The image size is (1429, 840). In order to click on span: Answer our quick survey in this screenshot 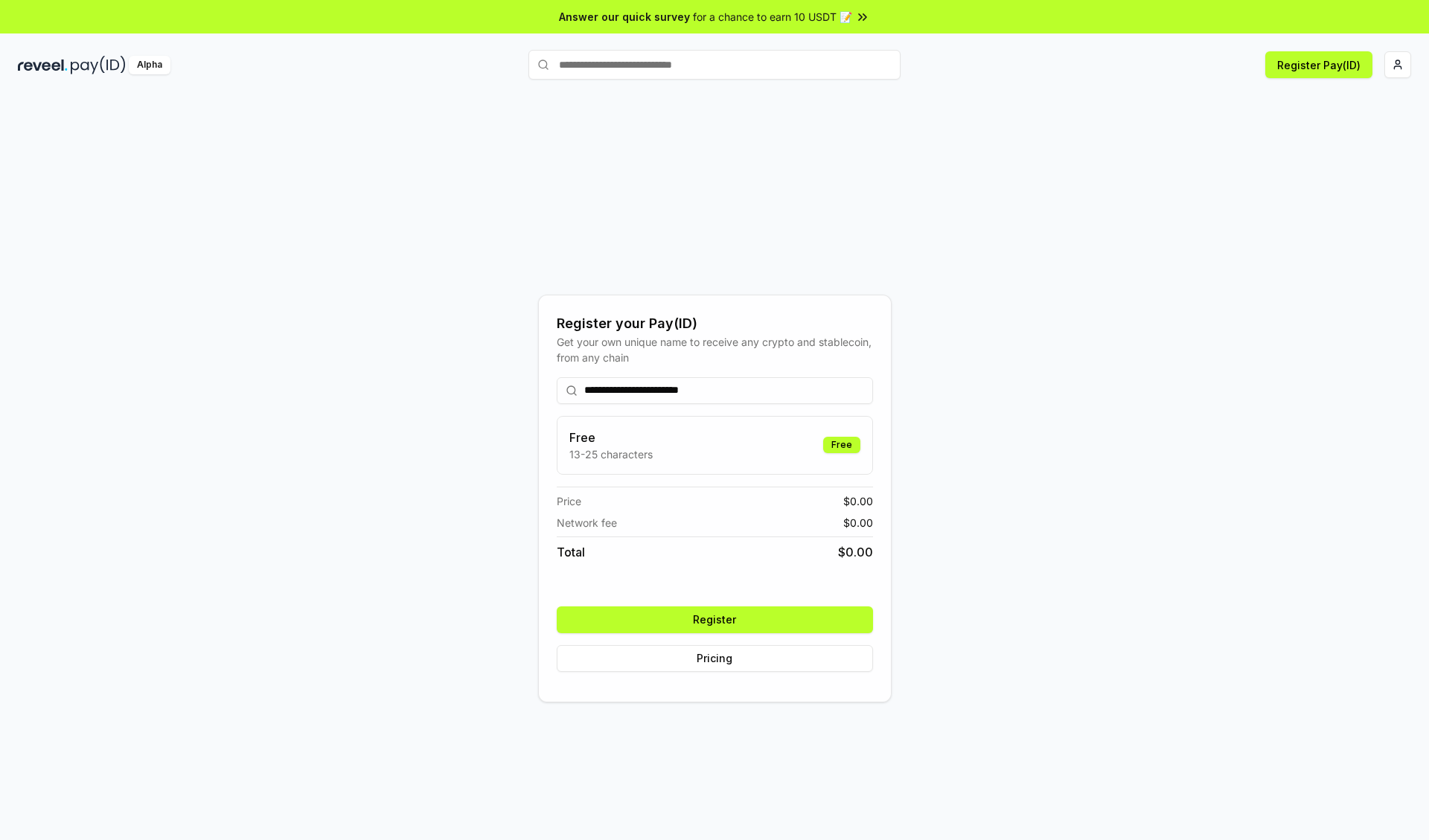, I will do `click(624, 17)`.